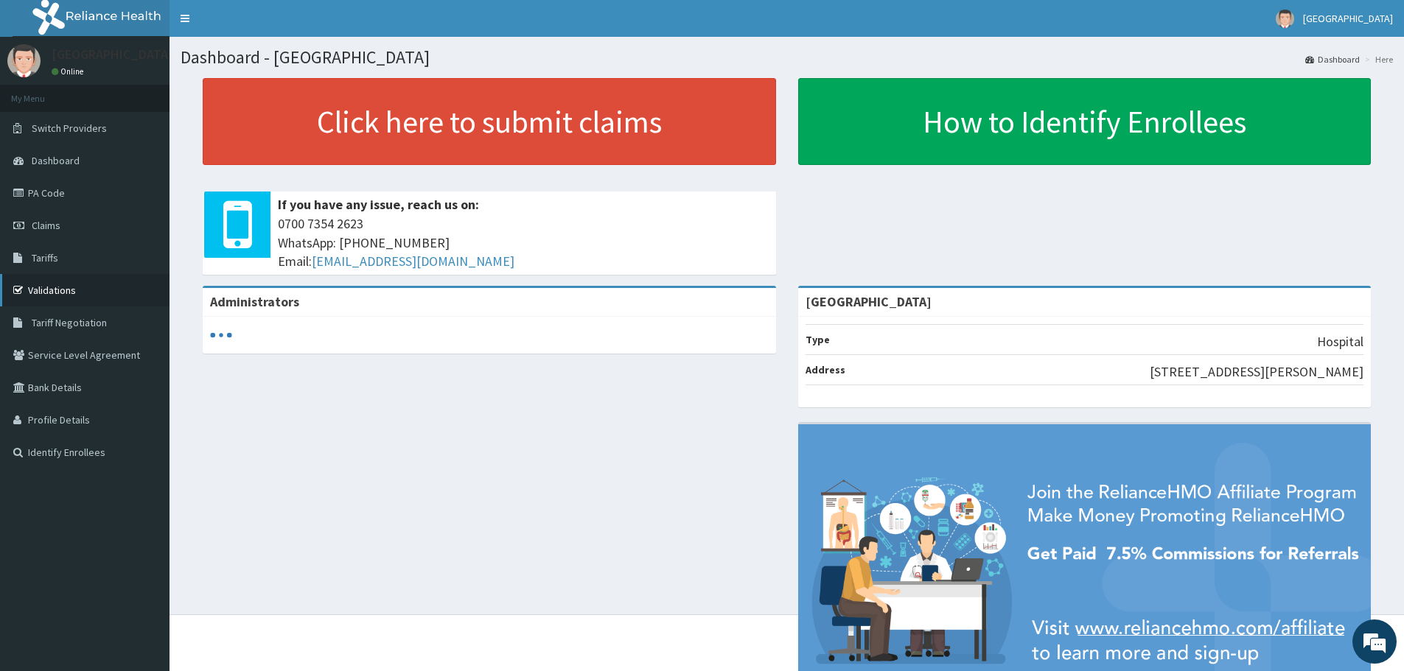 The width and height of the screenshot is (1404, 671). I want to click on p: Hospital, so click(1340, 342).